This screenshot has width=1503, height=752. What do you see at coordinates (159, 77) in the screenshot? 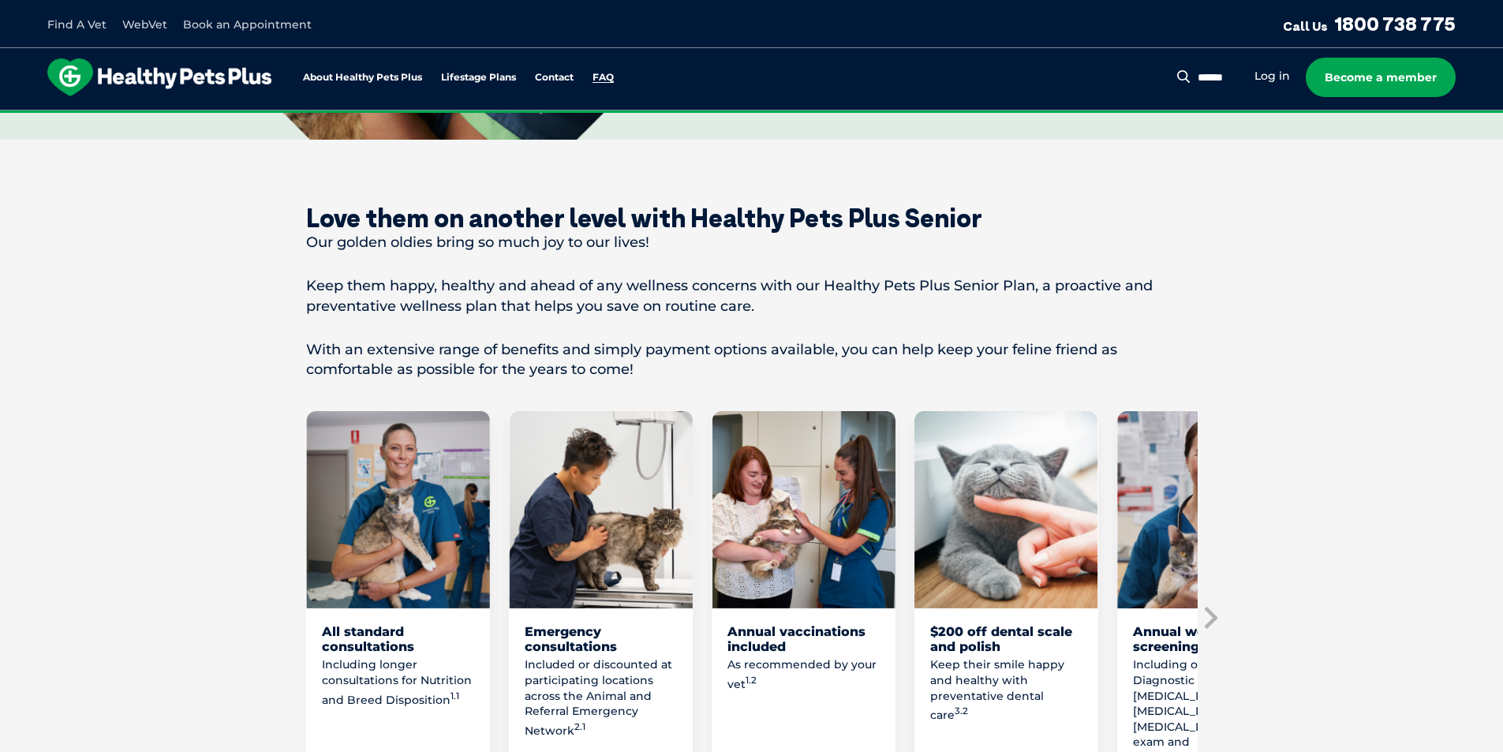
I see `img: hpp-logo` at bounding box center [159, 77].